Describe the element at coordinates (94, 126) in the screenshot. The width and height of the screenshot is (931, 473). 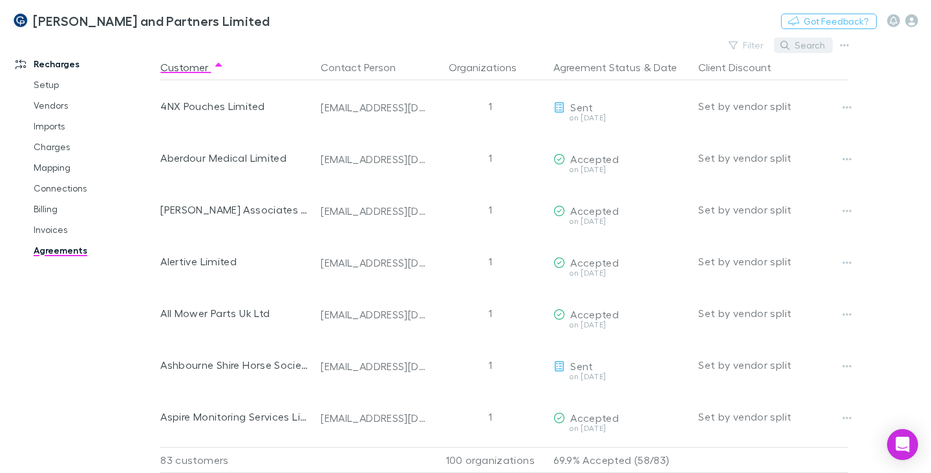
I see `a: Imports` at that location.